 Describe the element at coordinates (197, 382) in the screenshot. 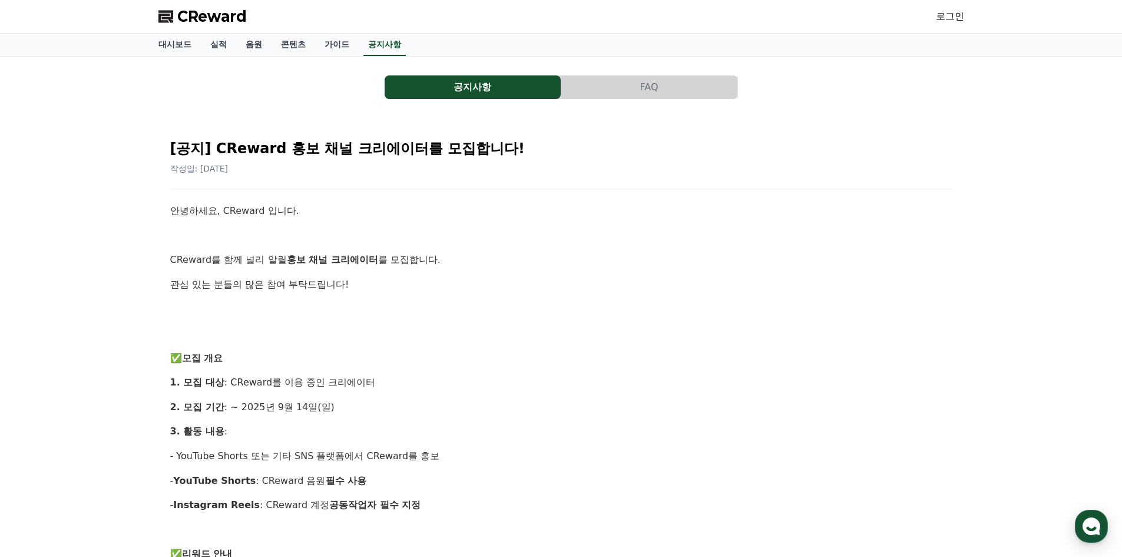

I see `strong: 1. 모집 대상` at that location.